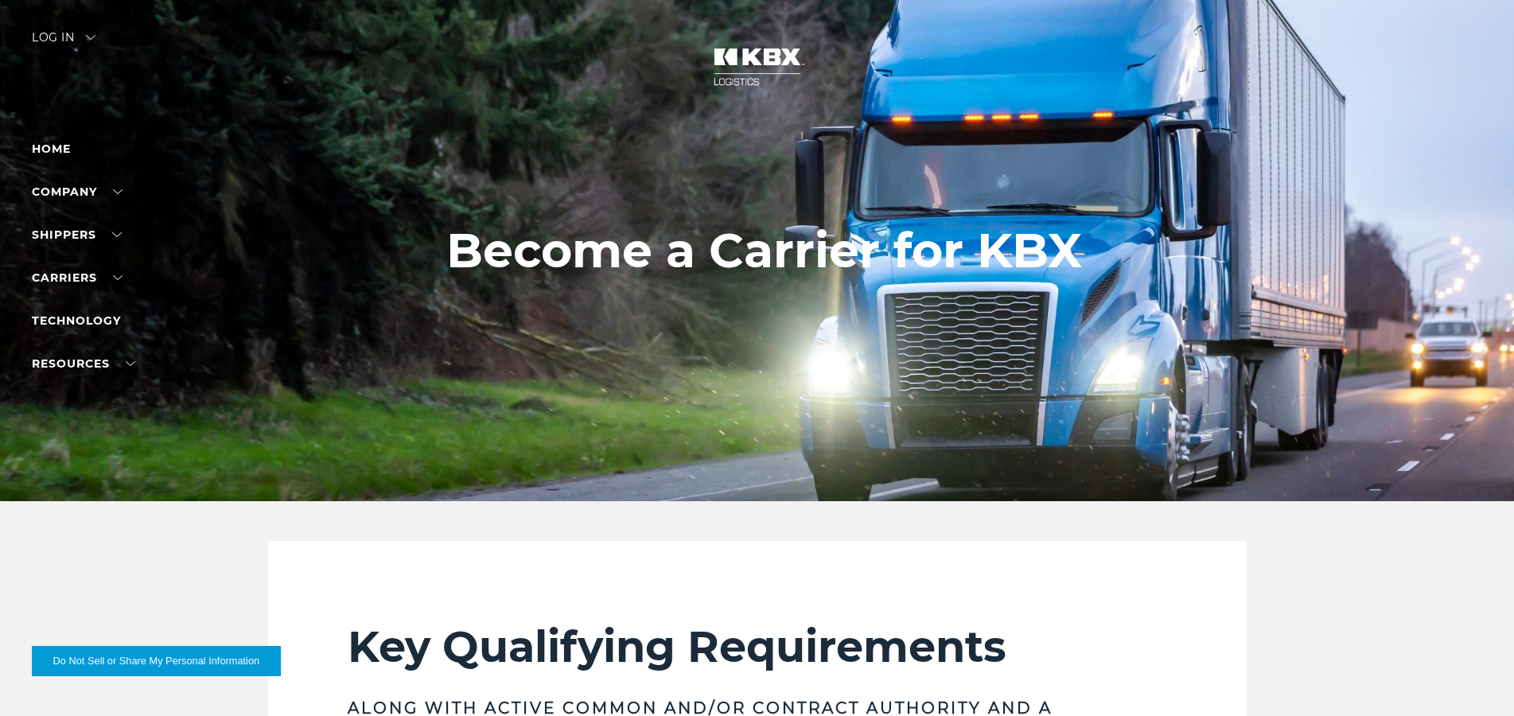 The image size is (1514, 716). I want to click on a: Technology, so click(76, 321).